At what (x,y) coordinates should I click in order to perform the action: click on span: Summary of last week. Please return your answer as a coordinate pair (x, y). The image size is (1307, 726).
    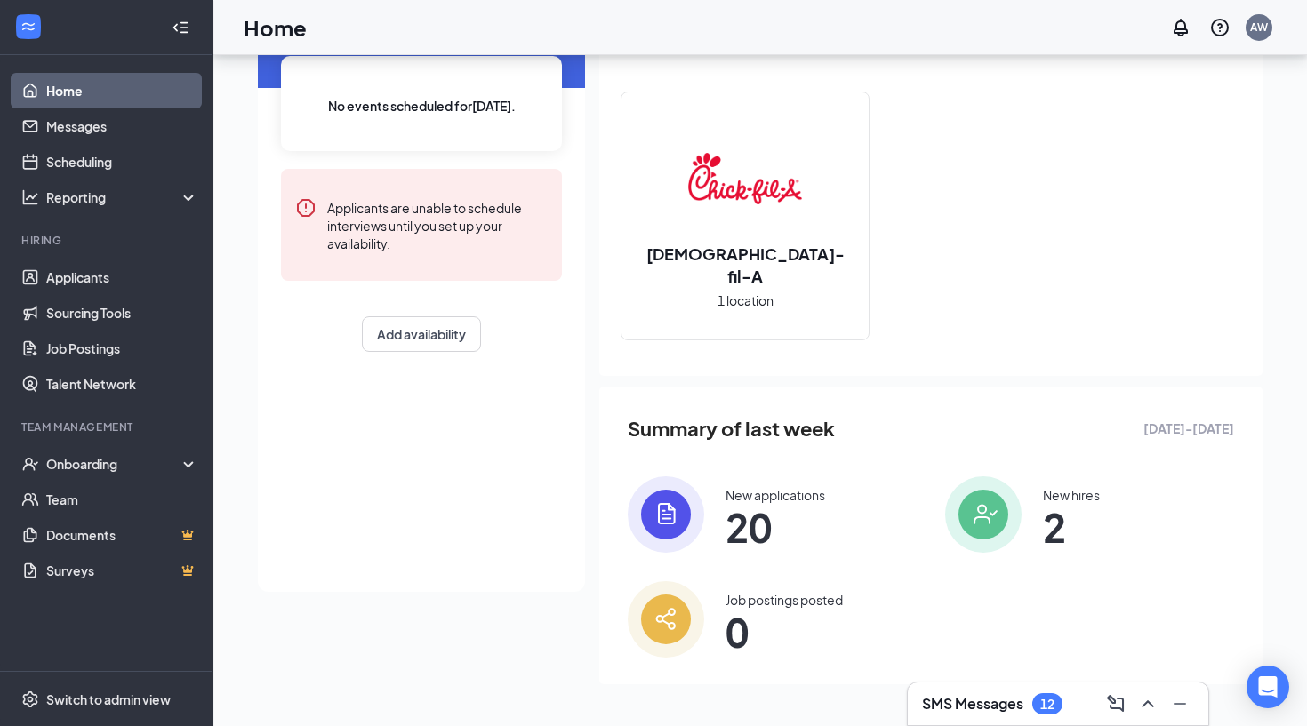
    Looking at the image, I should click on (731, 428).